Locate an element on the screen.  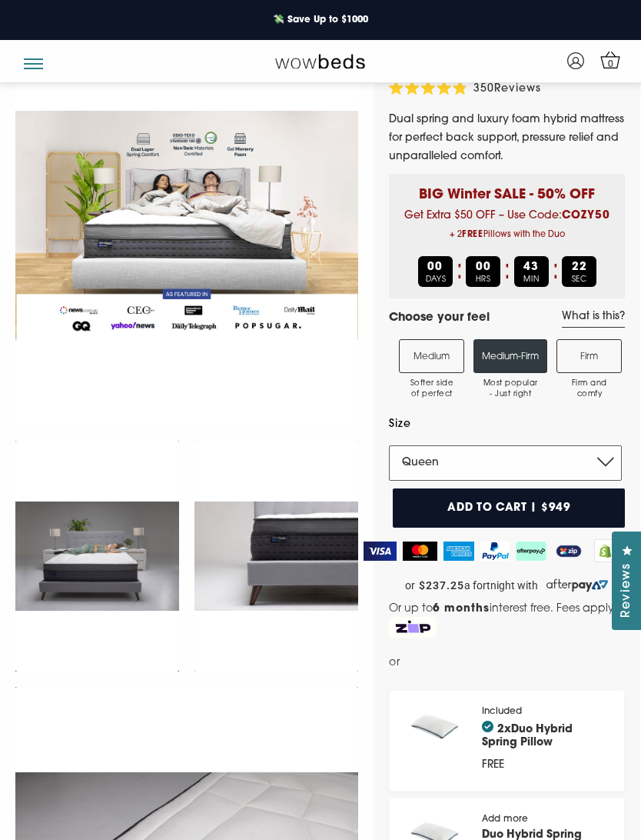
a: What is this? is located at coordinates (594, 318).